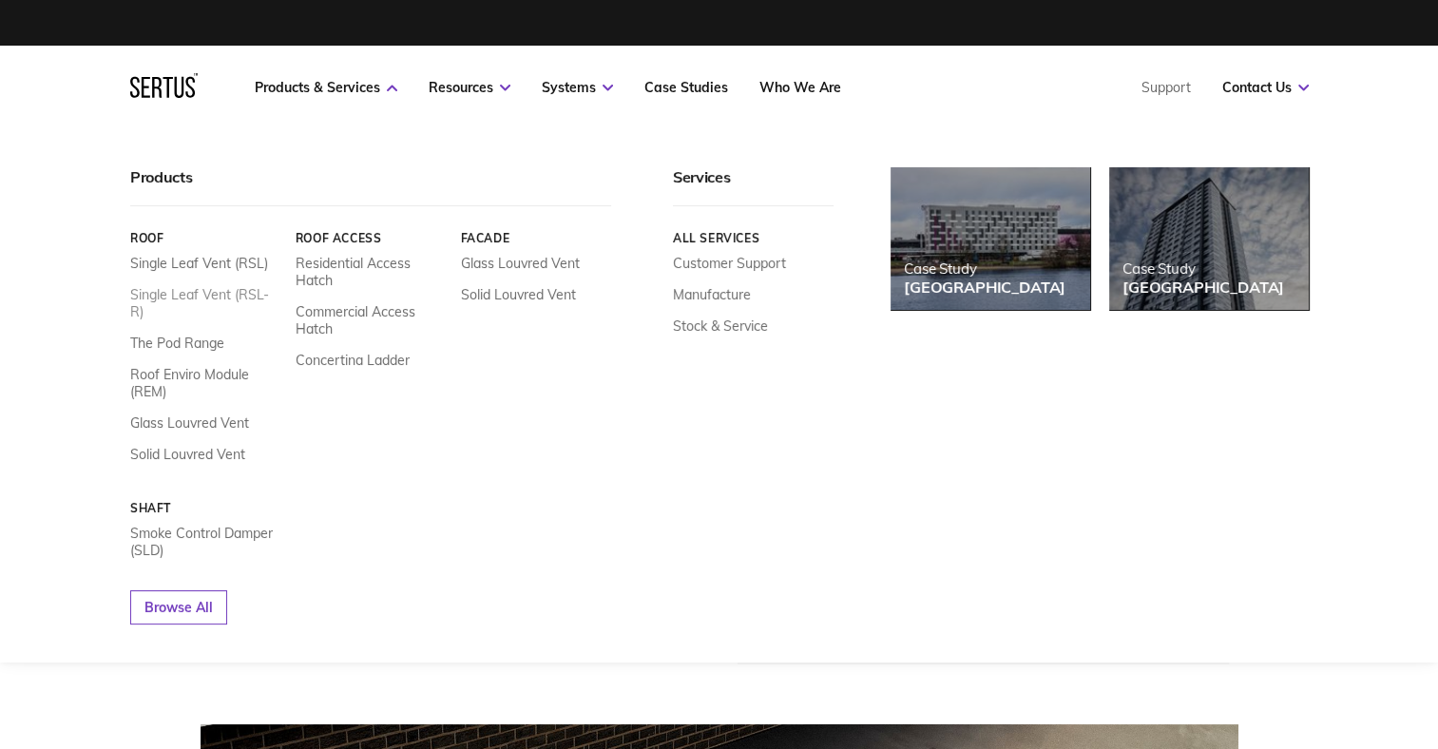  What do you see at coordinates (370, 272) in the screenshot?
I see `a: Residential Access Hatch` at bounding box center [370, 272].